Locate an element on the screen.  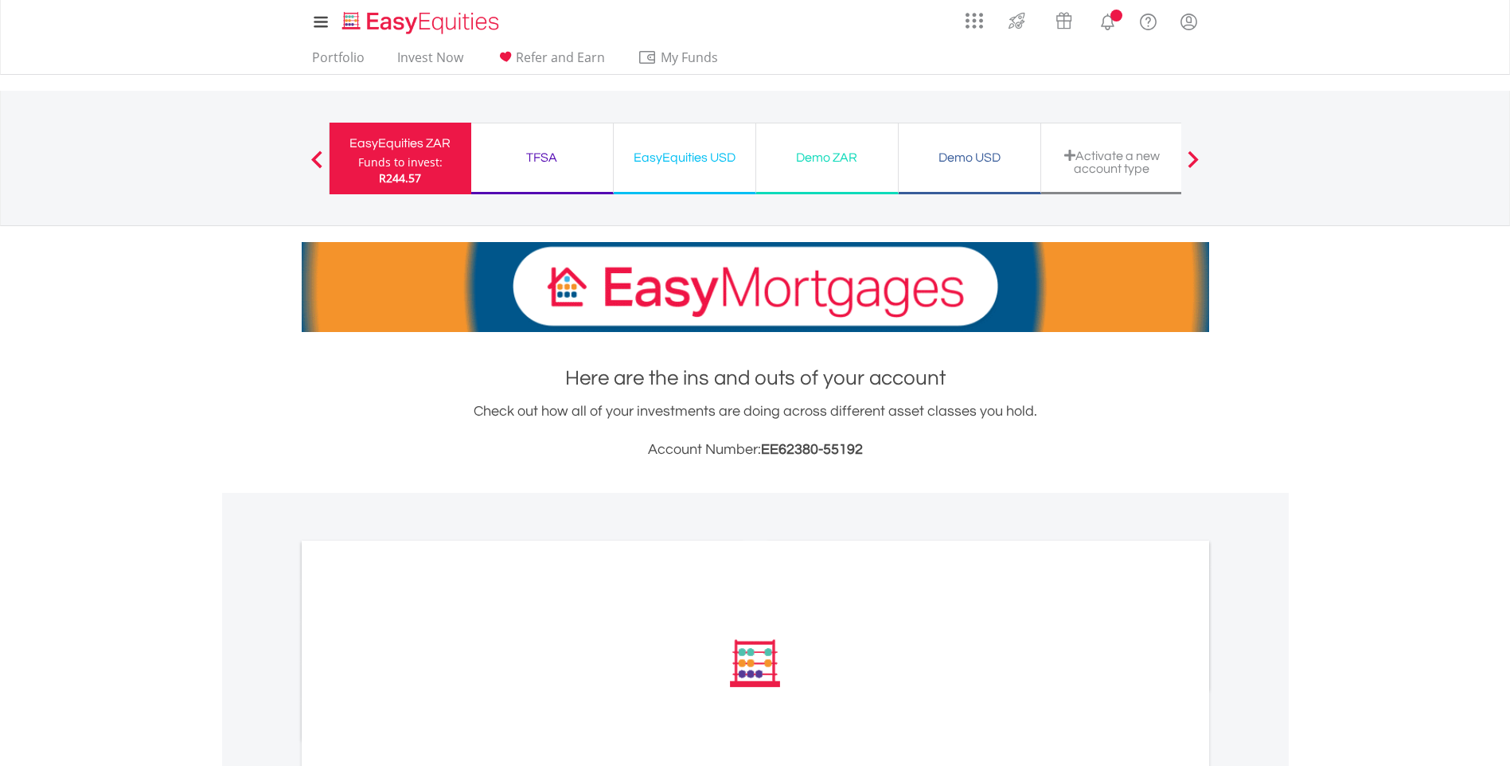
a: Notifications is located at coordinates (1107, 20).